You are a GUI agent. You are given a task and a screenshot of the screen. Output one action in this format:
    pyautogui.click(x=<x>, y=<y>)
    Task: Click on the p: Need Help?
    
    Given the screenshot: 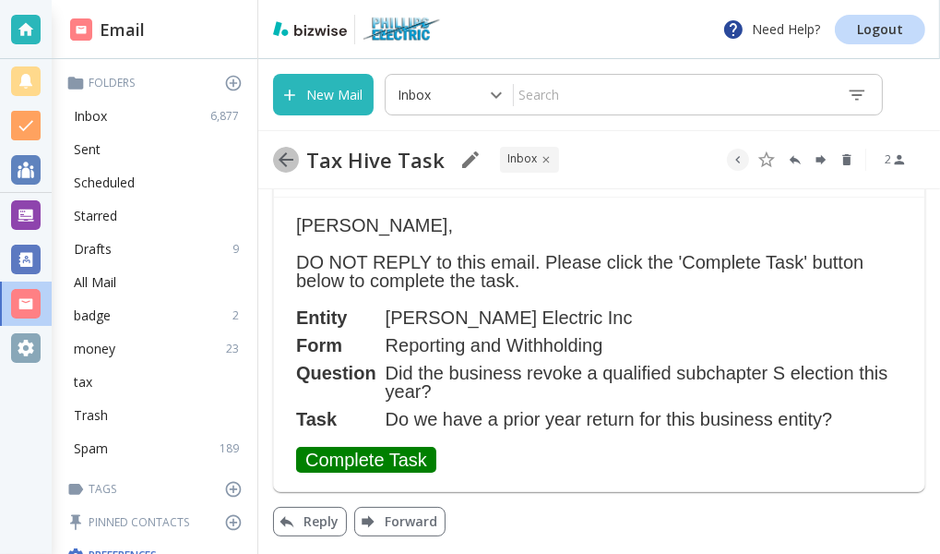 What is the action you would take?
    pyautogui.click(x=771, y=30)
    